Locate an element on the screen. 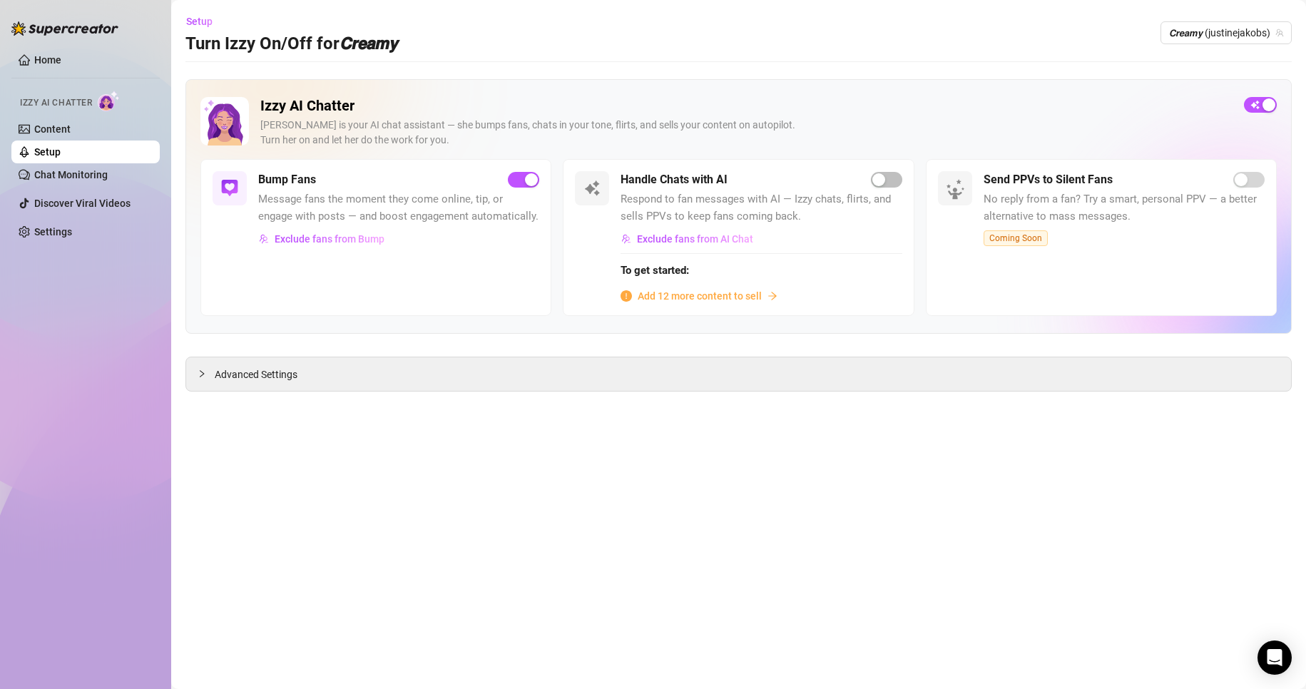  span: info-circle is located at coordinates (626, 296).